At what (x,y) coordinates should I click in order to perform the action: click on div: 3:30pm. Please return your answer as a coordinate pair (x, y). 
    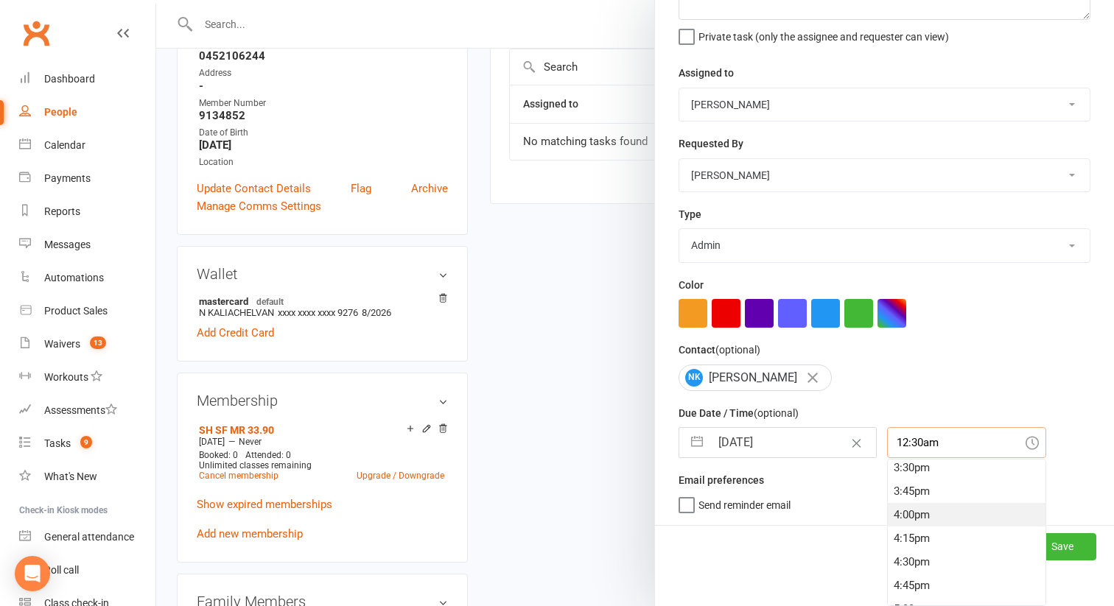
    Looking at the image, I should click on (966, 468).